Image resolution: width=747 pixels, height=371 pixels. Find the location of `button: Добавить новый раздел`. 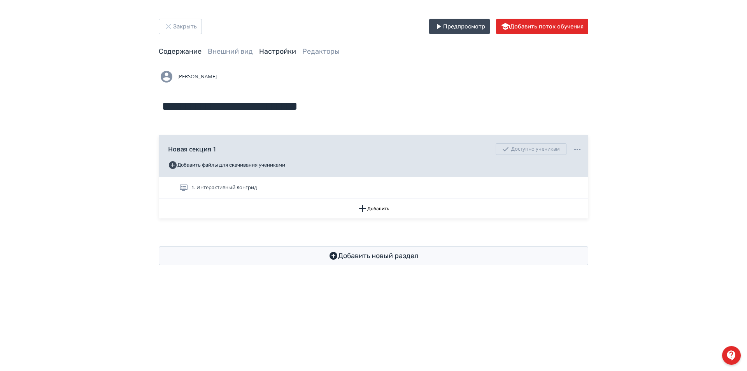

button: Добавить новый раздел is located at coordinates (373, 256).